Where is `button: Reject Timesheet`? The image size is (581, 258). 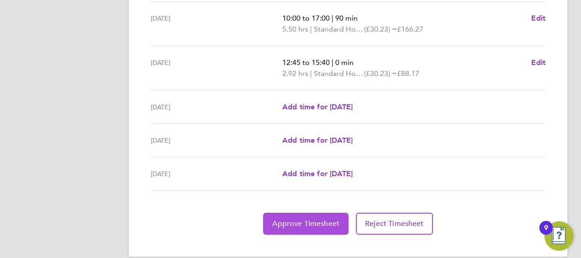
button: Reject Timesheet is located at coordinates (394, 223).